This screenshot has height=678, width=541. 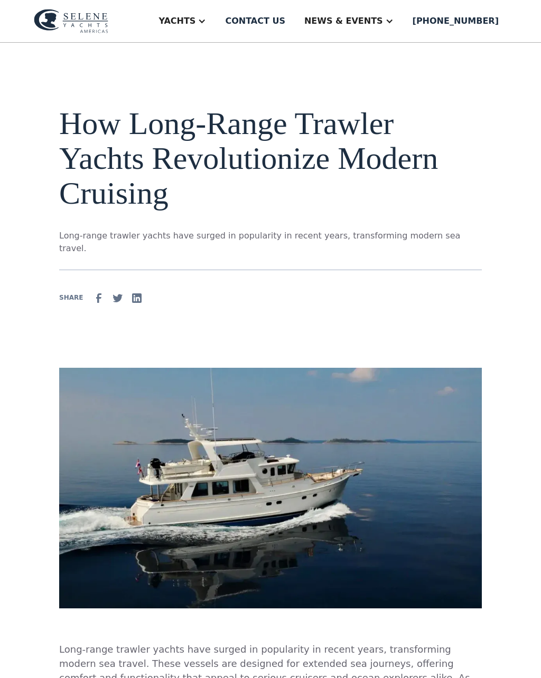 I want to click on img: Twitter, so click(x=118, y=298).